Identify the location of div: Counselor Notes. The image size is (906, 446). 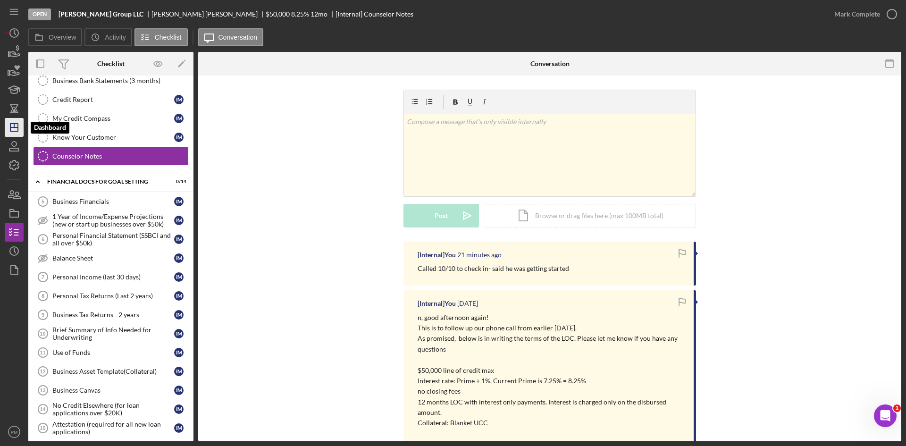
(120, 156).